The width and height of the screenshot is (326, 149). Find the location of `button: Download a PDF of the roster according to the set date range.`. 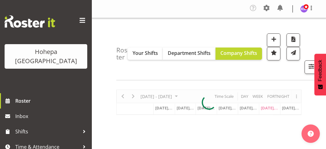

button: Download a PDF of the roster according to the set date range. is located at coordinates (293, 40).